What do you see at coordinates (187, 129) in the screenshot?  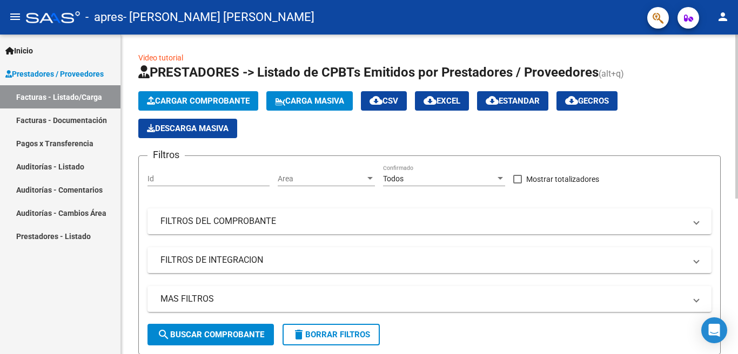 I see `span: Descarga Masiva` at bounding box center [187, 129].